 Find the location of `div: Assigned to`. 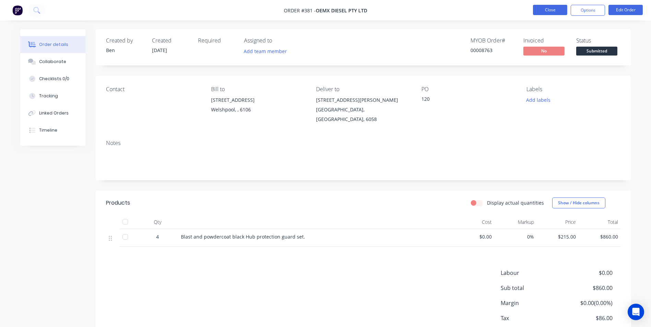

div: Assigned to is located at coordinates (278, 41).